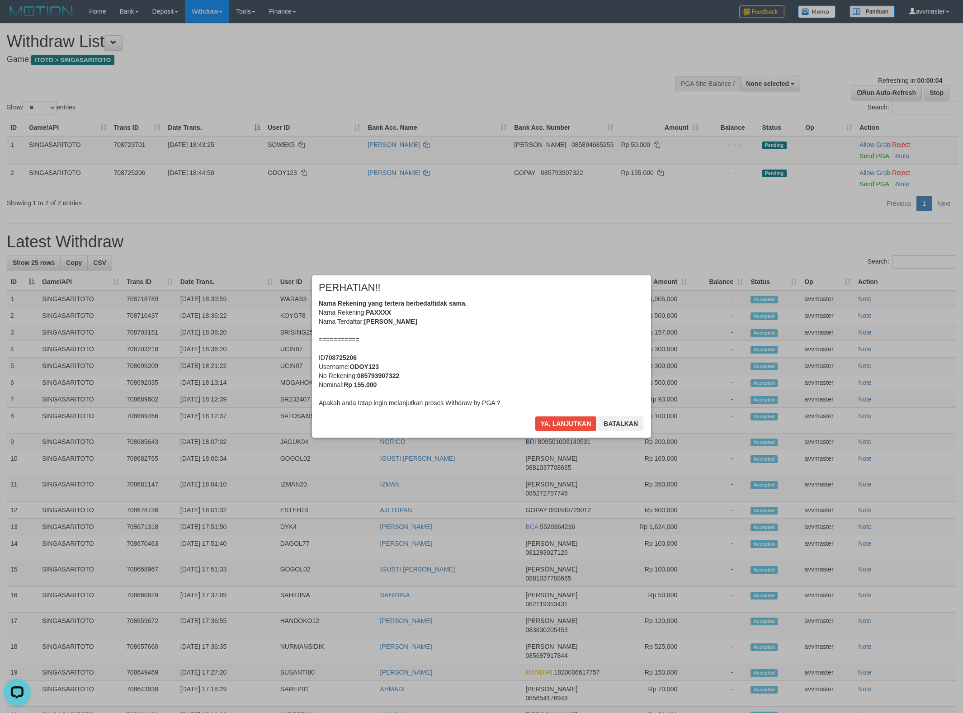 The height and width of the screenshot is (713, 963). I want to click on b: PAXXXX, so click(378, 312).